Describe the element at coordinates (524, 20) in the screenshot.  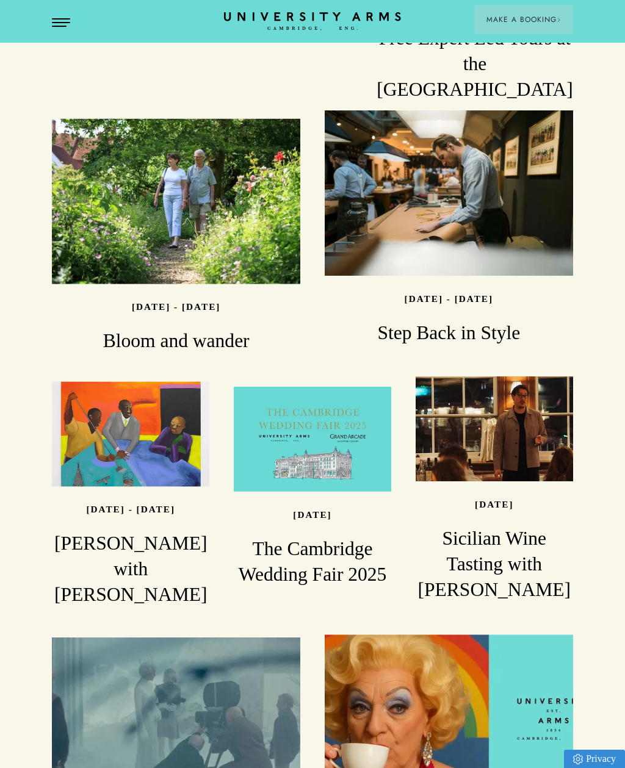
I see `button: Make a BookingArrow icon` at that location.